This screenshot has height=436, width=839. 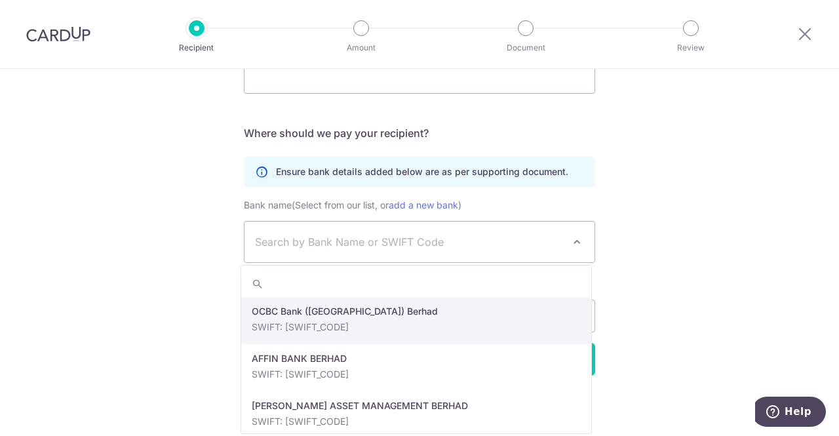 What do you see at coordinates (409, 242) in the screenshot?
I see `span: Search by Bank Name or SWIFT Code` at bounding box center [409, 242].